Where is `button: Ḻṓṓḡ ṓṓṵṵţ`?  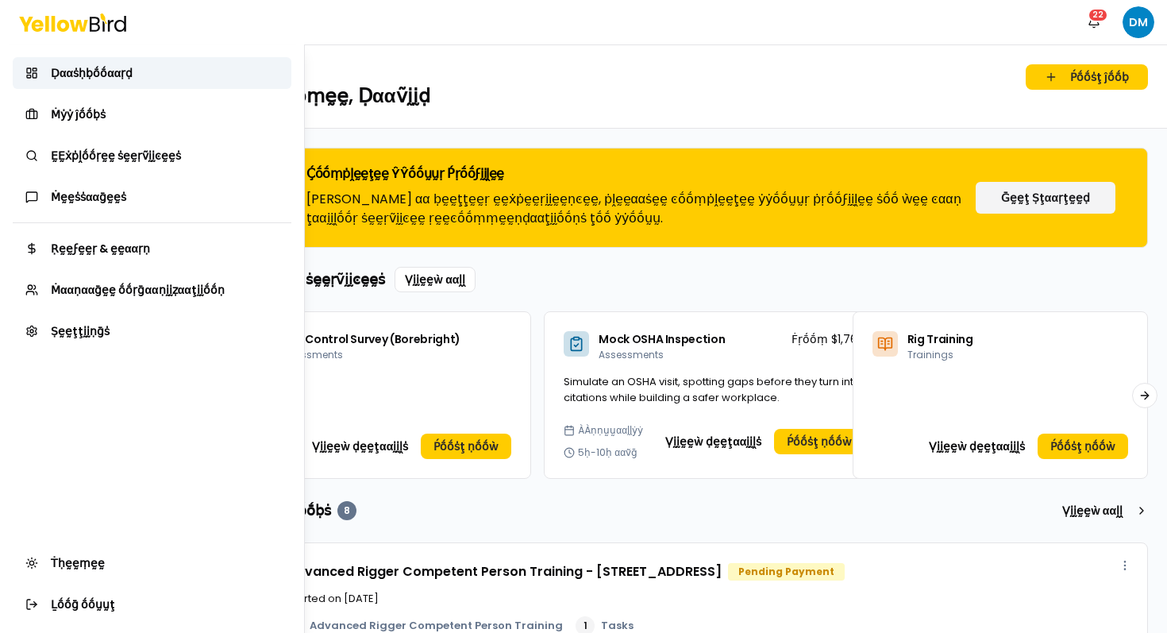
button: Ḻṓṓḡ ṓṓṵṵţ is located at coordinates (152, 604).